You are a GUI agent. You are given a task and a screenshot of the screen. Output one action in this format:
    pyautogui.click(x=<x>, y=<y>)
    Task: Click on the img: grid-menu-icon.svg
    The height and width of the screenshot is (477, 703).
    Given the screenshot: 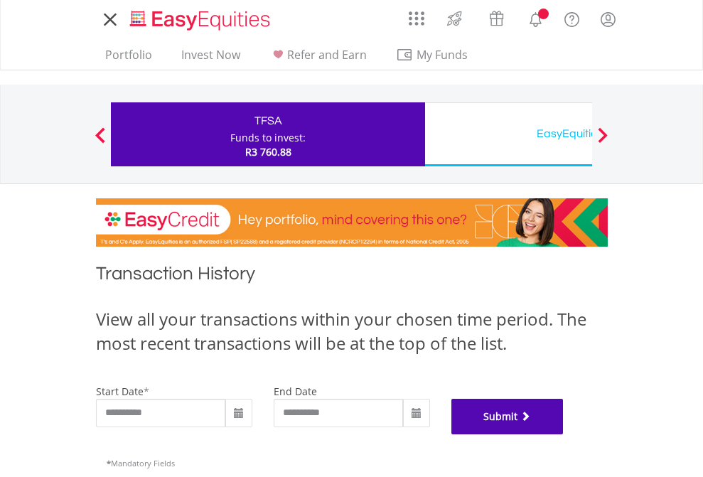 What is the action you would take?
    pyautogui.click(x=417, y=18)
    